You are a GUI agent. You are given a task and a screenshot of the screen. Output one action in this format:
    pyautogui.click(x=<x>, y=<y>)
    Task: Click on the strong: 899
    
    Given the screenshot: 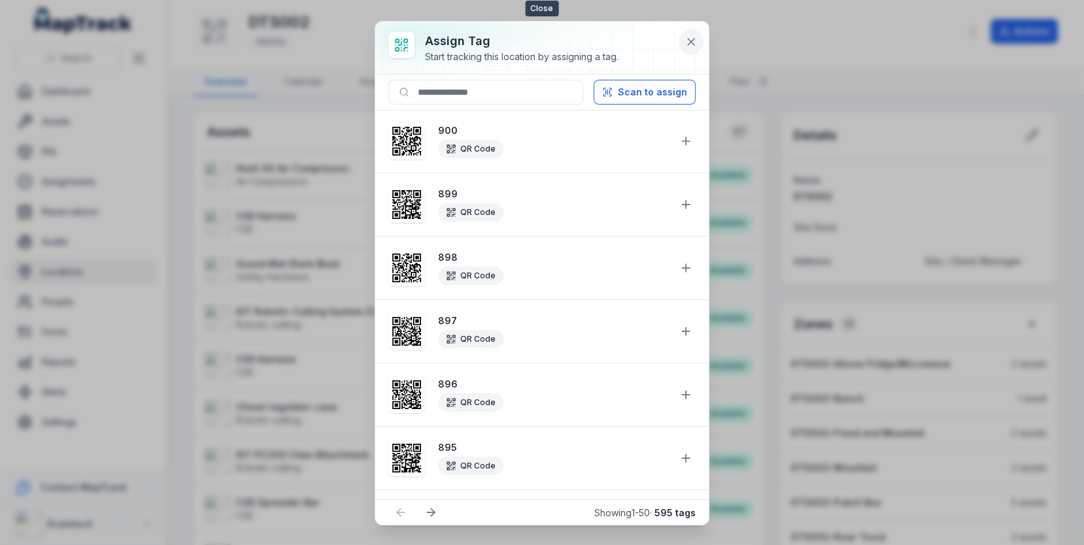 What is the action you would take?
    pyautogui.click(x=553, y=194)
    